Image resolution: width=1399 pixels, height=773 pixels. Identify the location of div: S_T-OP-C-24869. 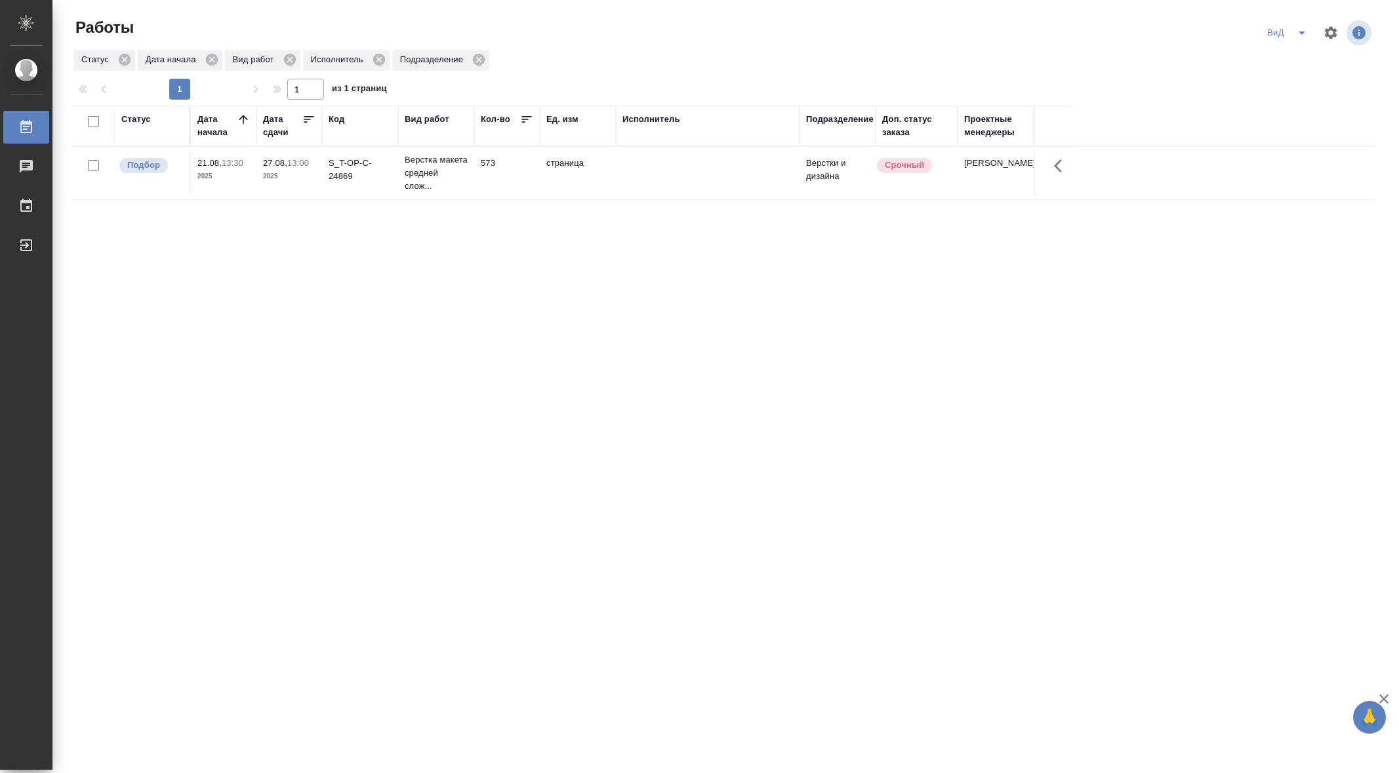
(360, 170).